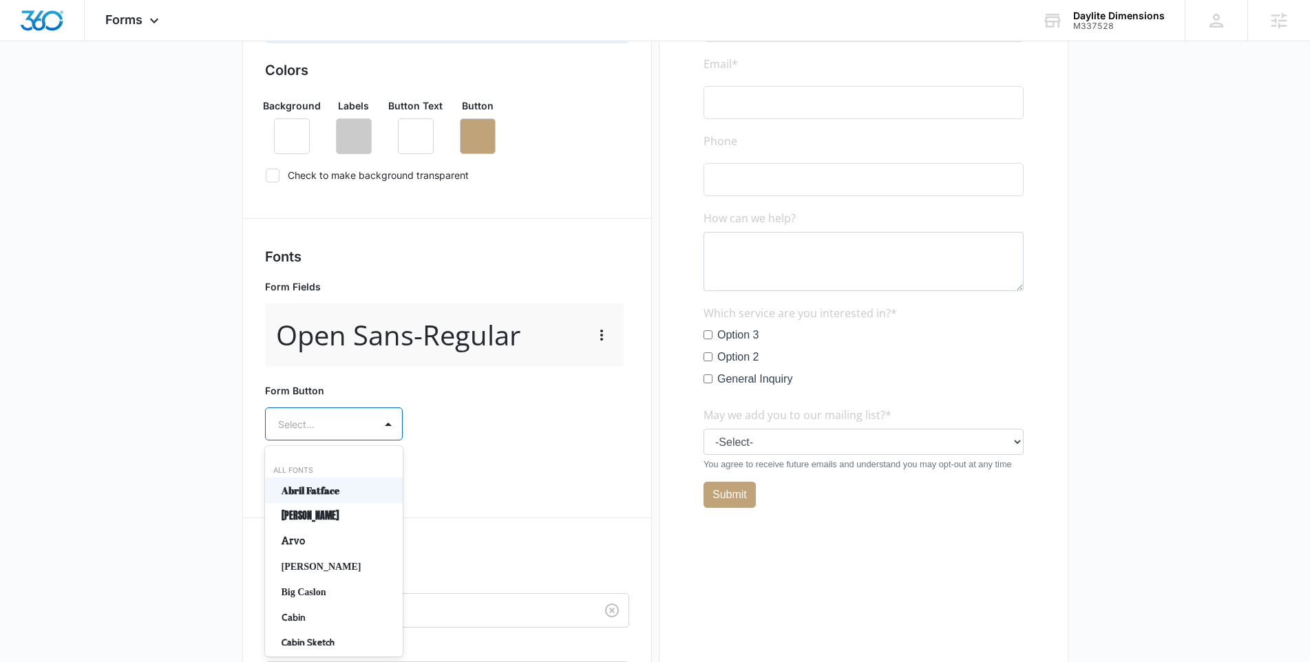 This screenshot has height=662, width=1310. I want to click on p: Abril Fatface, so click(332, 490).